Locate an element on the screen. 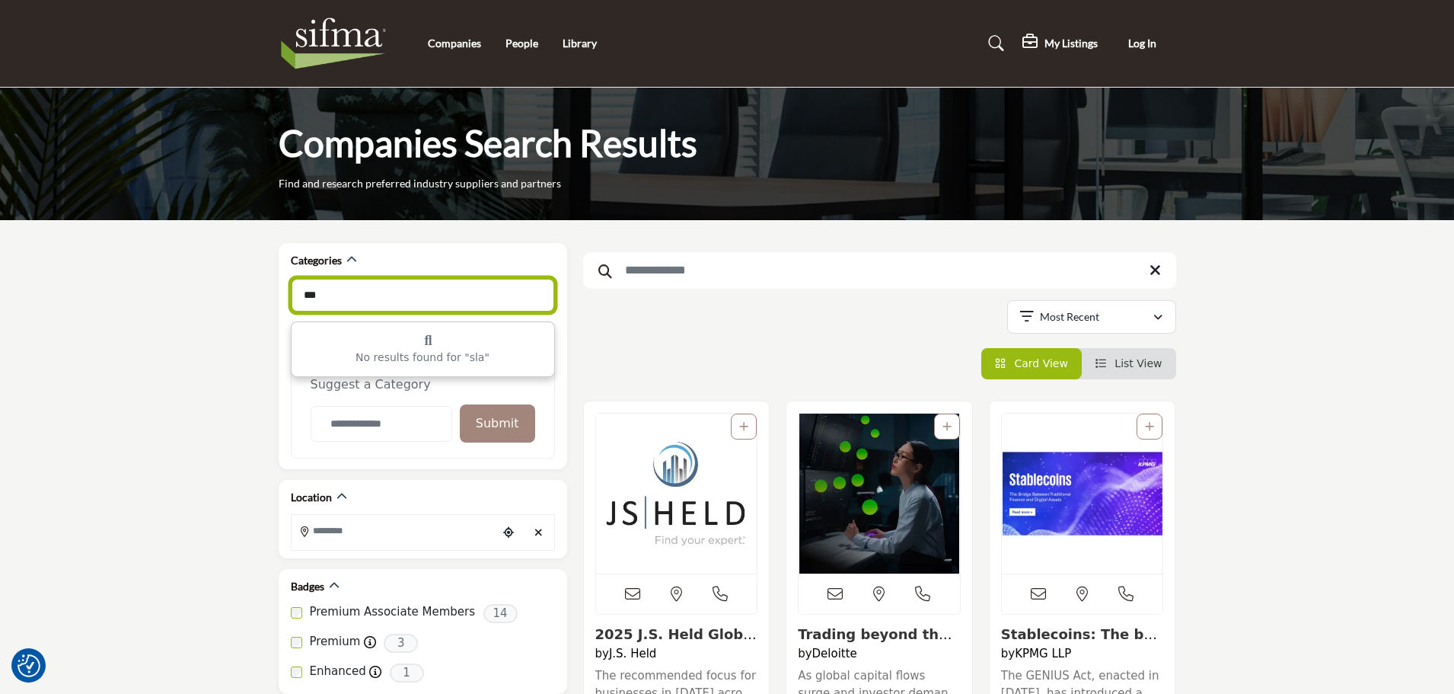 The height and width of the screenshot is (694, 1454). label: Premium is located at coordinates (335, 641).